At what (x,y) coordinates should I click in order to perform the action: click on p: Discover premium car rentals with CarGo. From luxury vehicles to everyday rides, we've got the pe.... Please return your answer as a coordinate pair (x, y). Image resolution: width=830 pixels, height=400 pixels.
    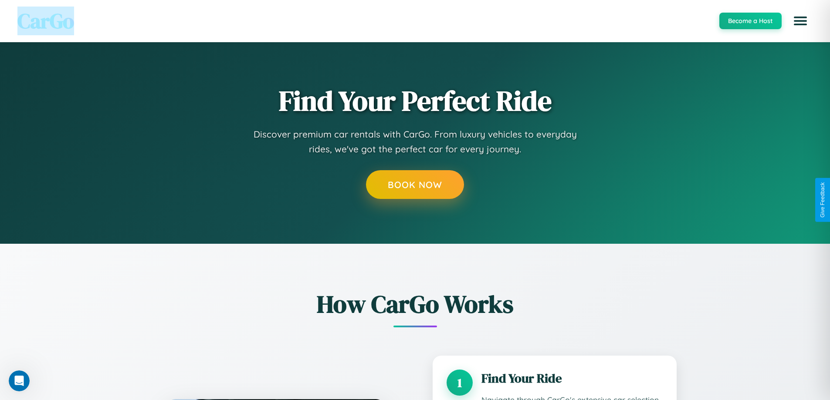
    Looking at the image, I should click on (415, 142).